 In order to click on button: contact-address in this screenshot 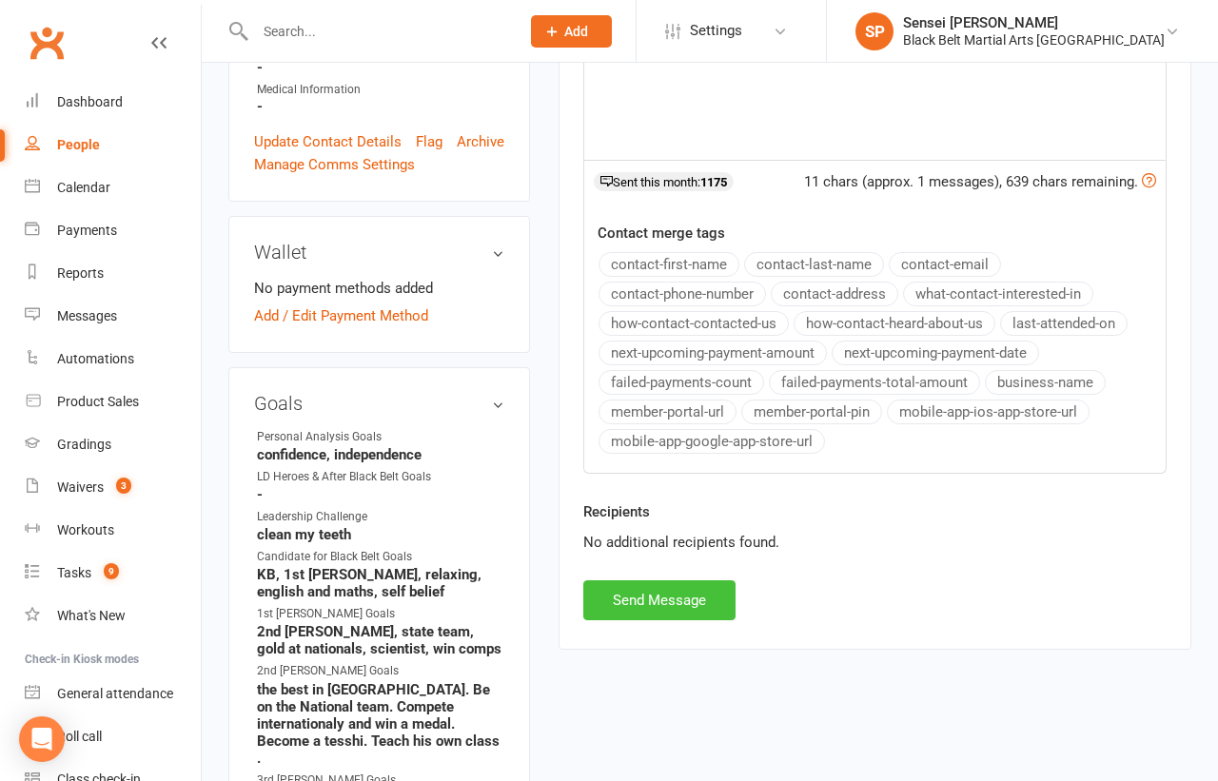, I will do `click(835, 294)`.